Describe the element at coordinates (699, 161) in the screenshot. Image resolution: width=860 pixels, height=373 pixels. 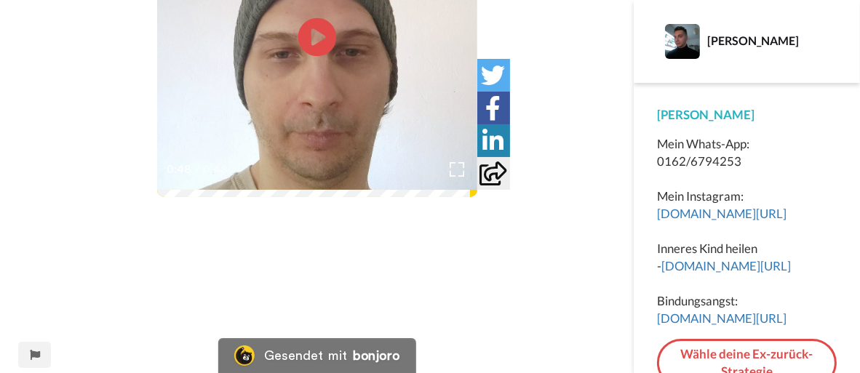
I see `font: 0162/6794253` at that location.